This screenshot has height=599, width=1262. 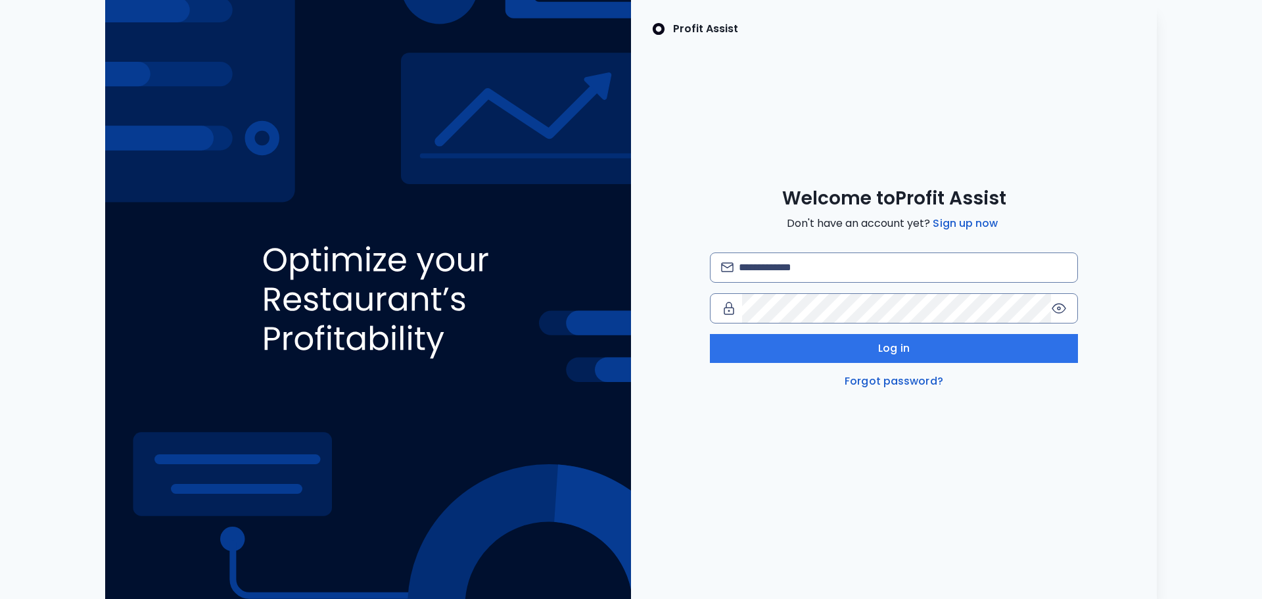 What do you see at coordinates (894, 348) in the screenshot?
I see `span: Log in` at bounding box center [894, 348].